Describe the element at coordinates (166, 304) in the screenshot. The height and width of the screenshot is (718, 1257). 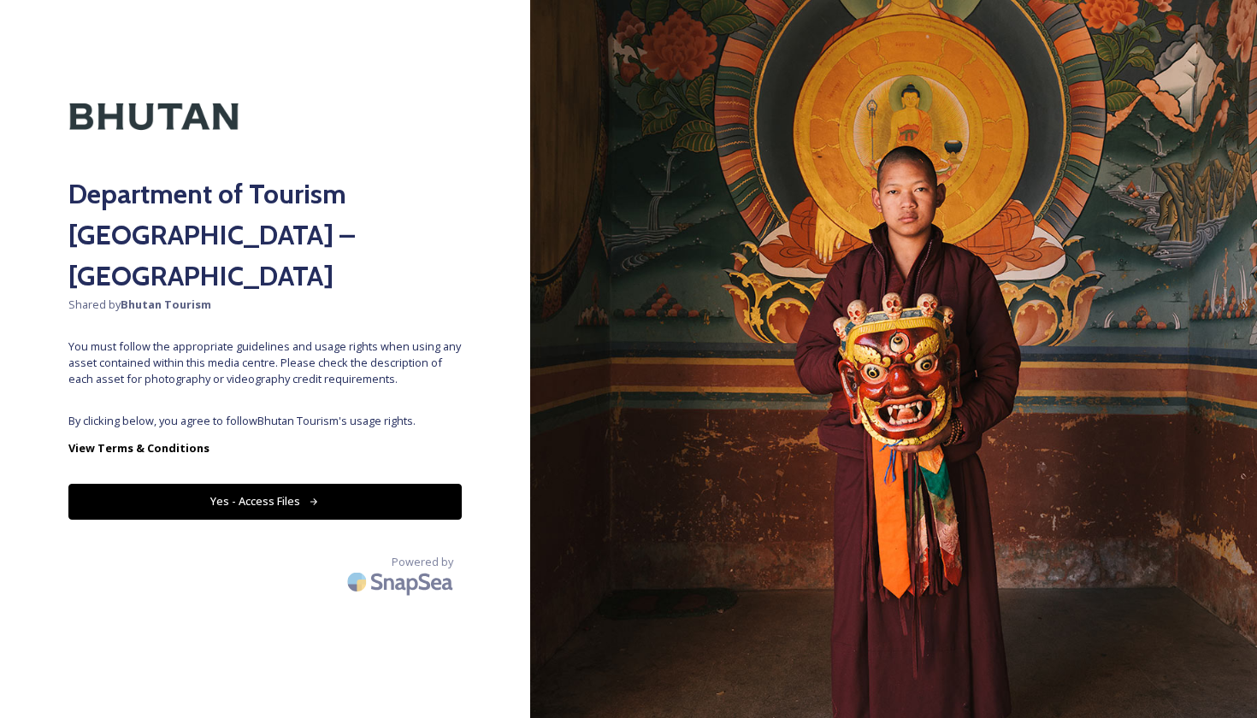
I see `strong: Bhutan Tourism` at that location.